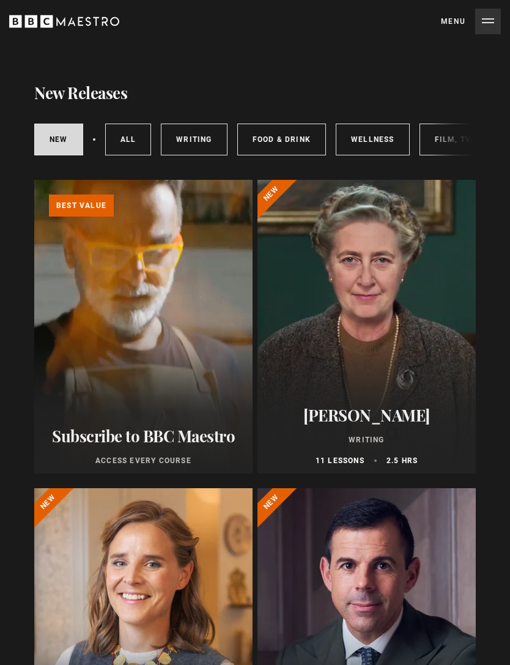 This screenshot has width=510, height=665. What do you see at coordinates (366, 440) in the screenshot?
I see `p: Writing` at bounding box center [366, 440].